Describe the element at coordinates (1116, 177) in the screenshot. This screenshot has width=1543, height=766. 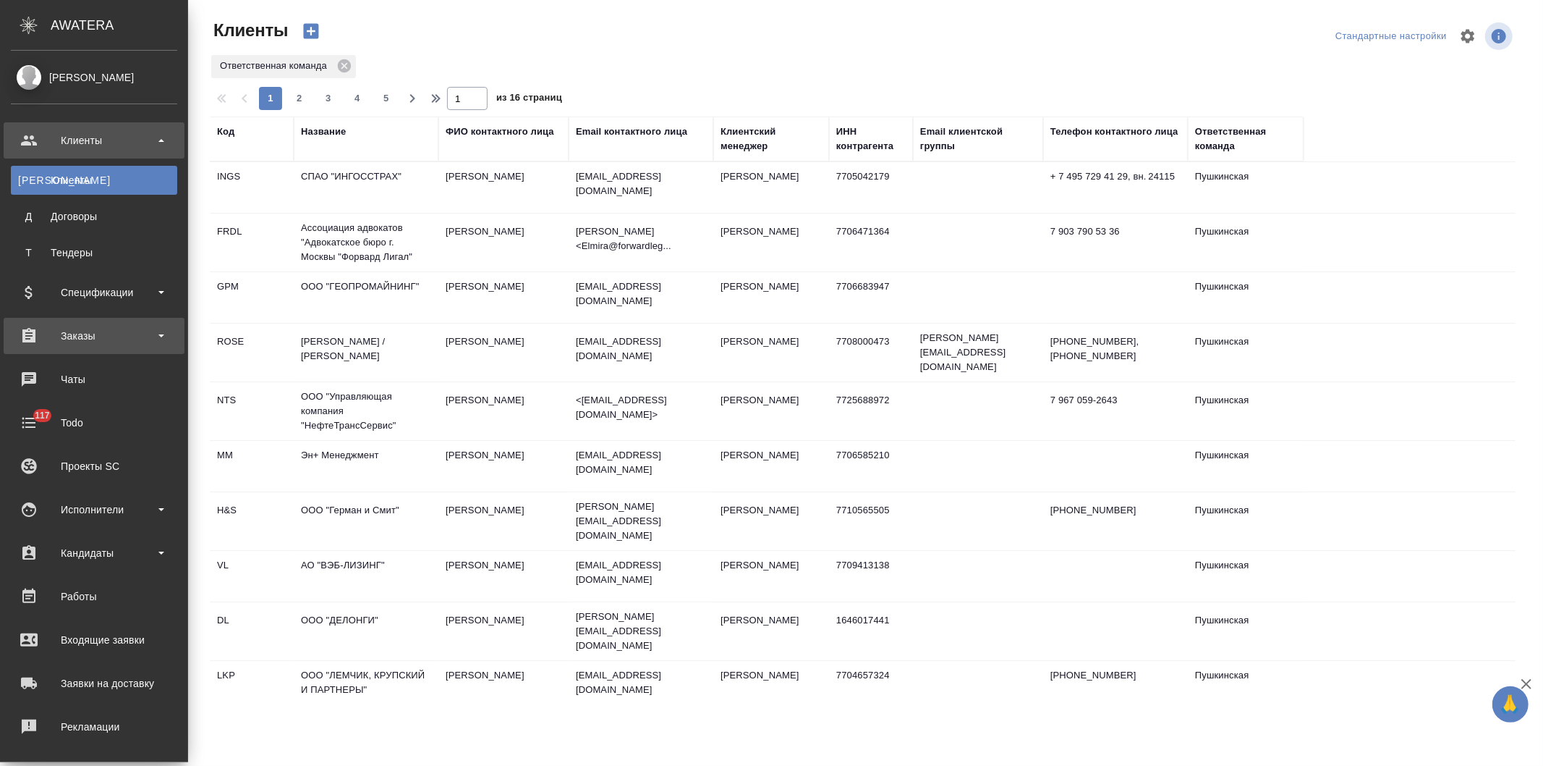
I see `p: + 7 495 729 41 29, вн. 24115` at that location.